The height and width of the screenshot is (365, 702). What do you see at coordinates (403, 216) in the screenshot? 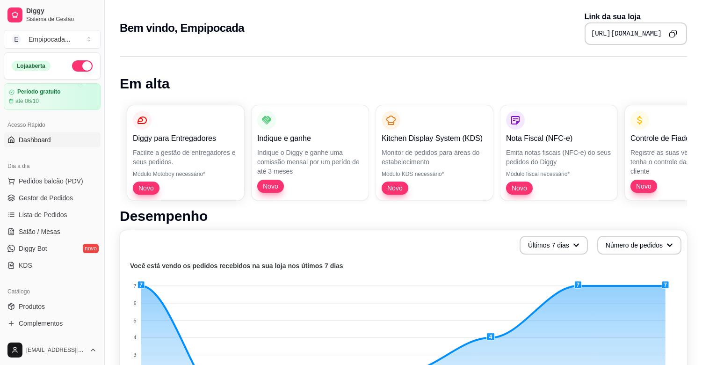
I see `h1: Desempenho` at bounding box center [403, 216].